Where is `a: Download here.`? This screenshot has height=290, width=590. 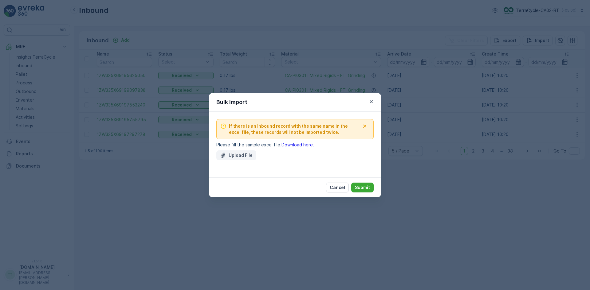
a: Download here. is located at coordinates (298, 145).